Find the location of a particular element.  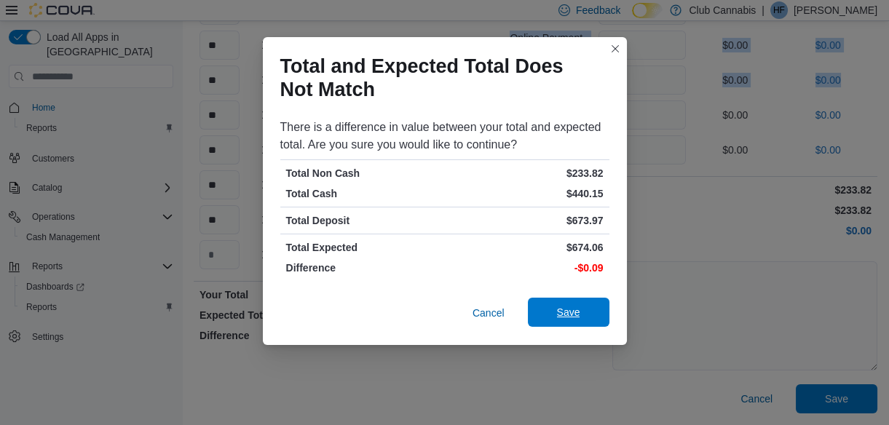

h1: Total and Expected Total Does Not Match is located at coordinates (439, 78).